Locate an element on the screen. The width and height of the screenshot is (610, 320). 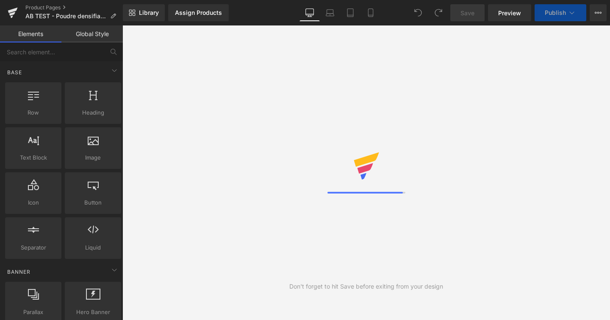
span: Text Block is located at coordinates (33, 157).